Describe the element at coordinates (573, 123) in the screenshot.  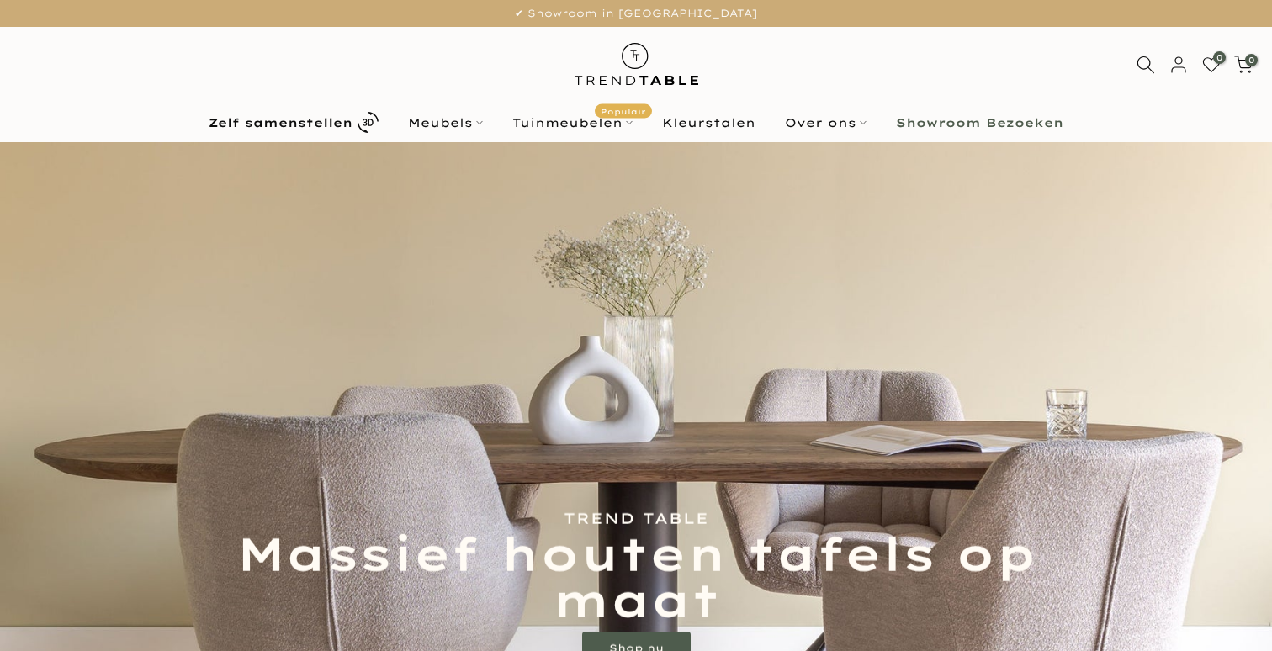
I see `a: TuinmeubelenPopulair` at that location.